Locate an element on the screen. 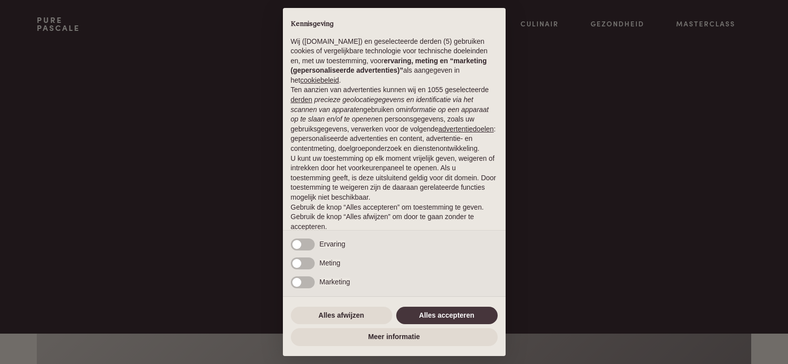  button: derden is located at coordinates (302, 100).